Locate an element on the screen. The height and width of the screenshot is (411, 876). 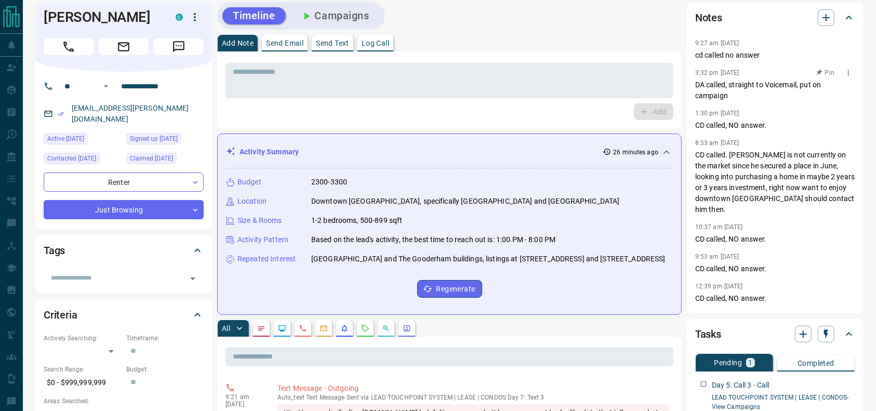
p: Add Note is located at coordinates (237, 43).